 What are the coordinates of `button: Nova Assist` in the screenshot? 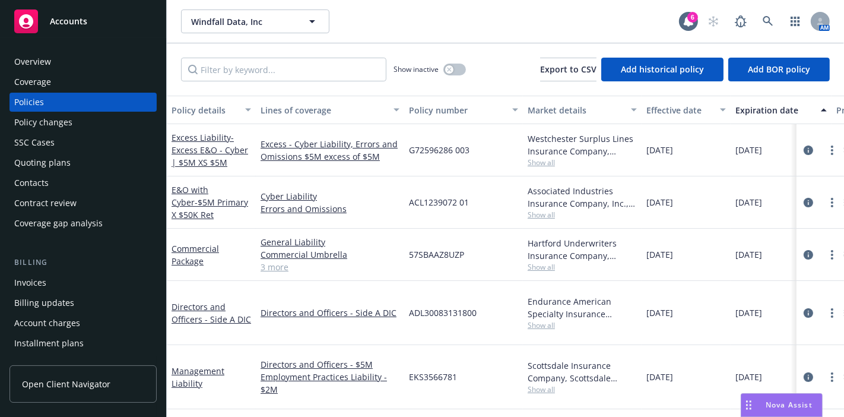 It's located at (782, 405).